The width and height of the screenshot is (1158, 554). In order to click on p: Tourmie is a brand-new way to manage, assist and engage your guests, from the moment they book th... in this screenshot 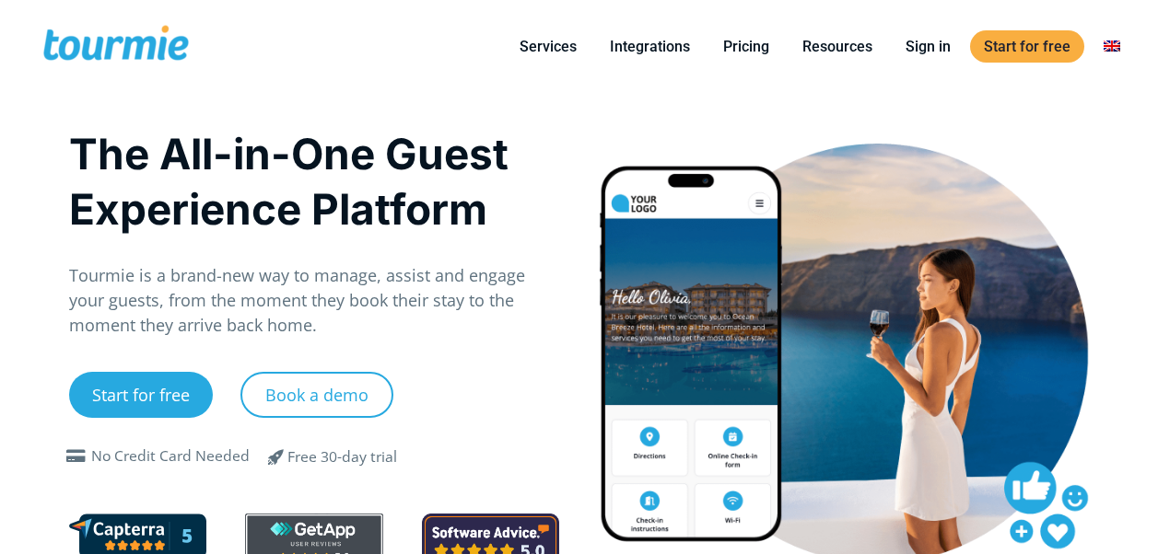, I will do `click(314, 300)`.